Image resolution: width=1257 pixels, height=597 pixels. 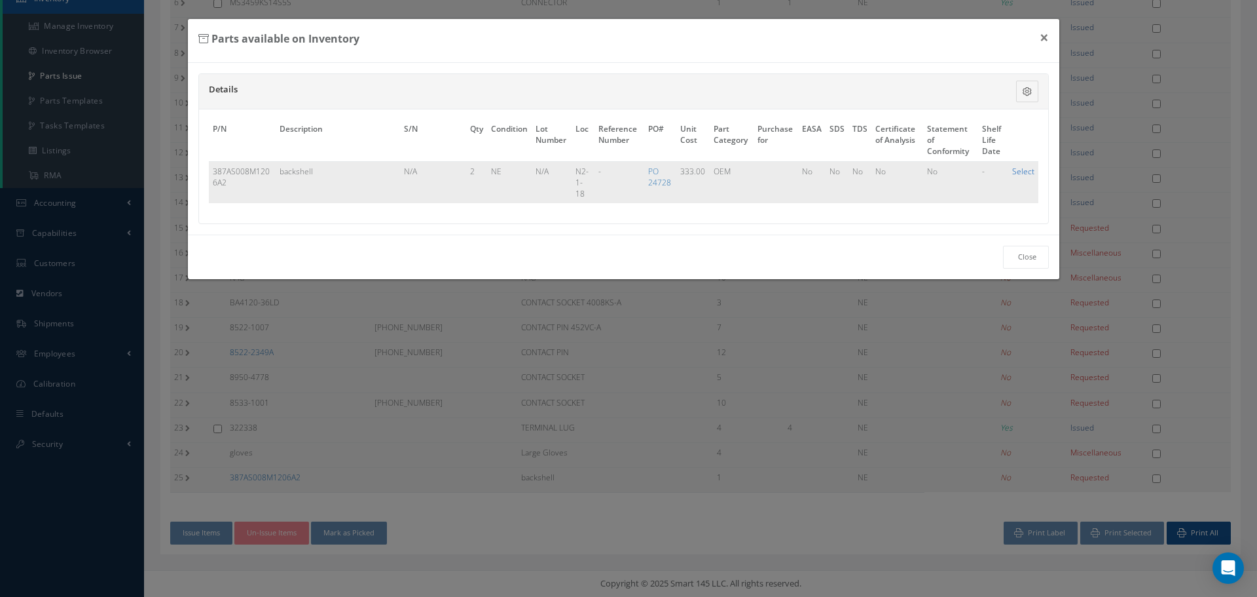 I want to click on td: OEM, so click(x=731, y=182).